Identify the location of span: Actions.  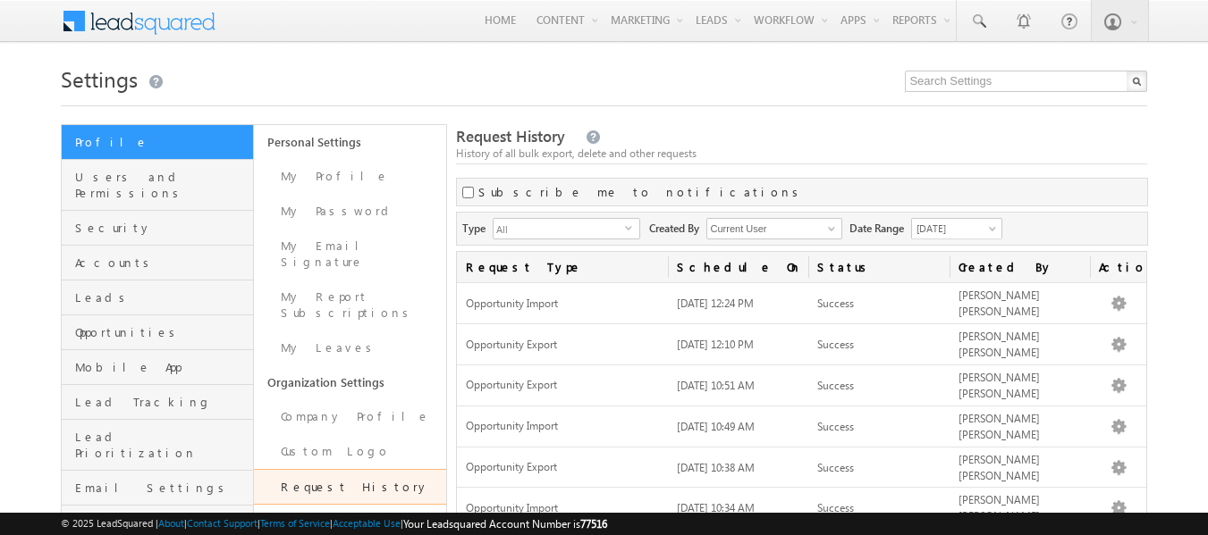
(1117, 267).